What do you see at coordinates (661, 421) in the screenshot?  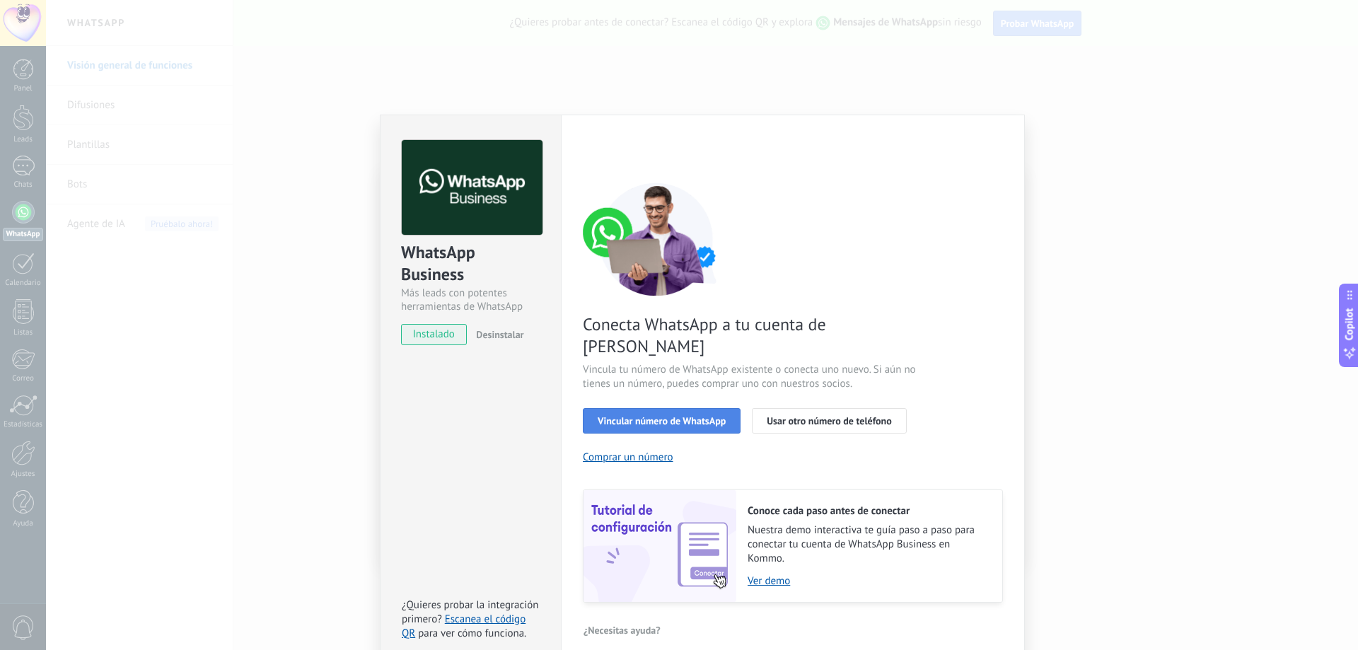 I see `button: Vincular número de WhatsApp` at bounding box center [661, 421].